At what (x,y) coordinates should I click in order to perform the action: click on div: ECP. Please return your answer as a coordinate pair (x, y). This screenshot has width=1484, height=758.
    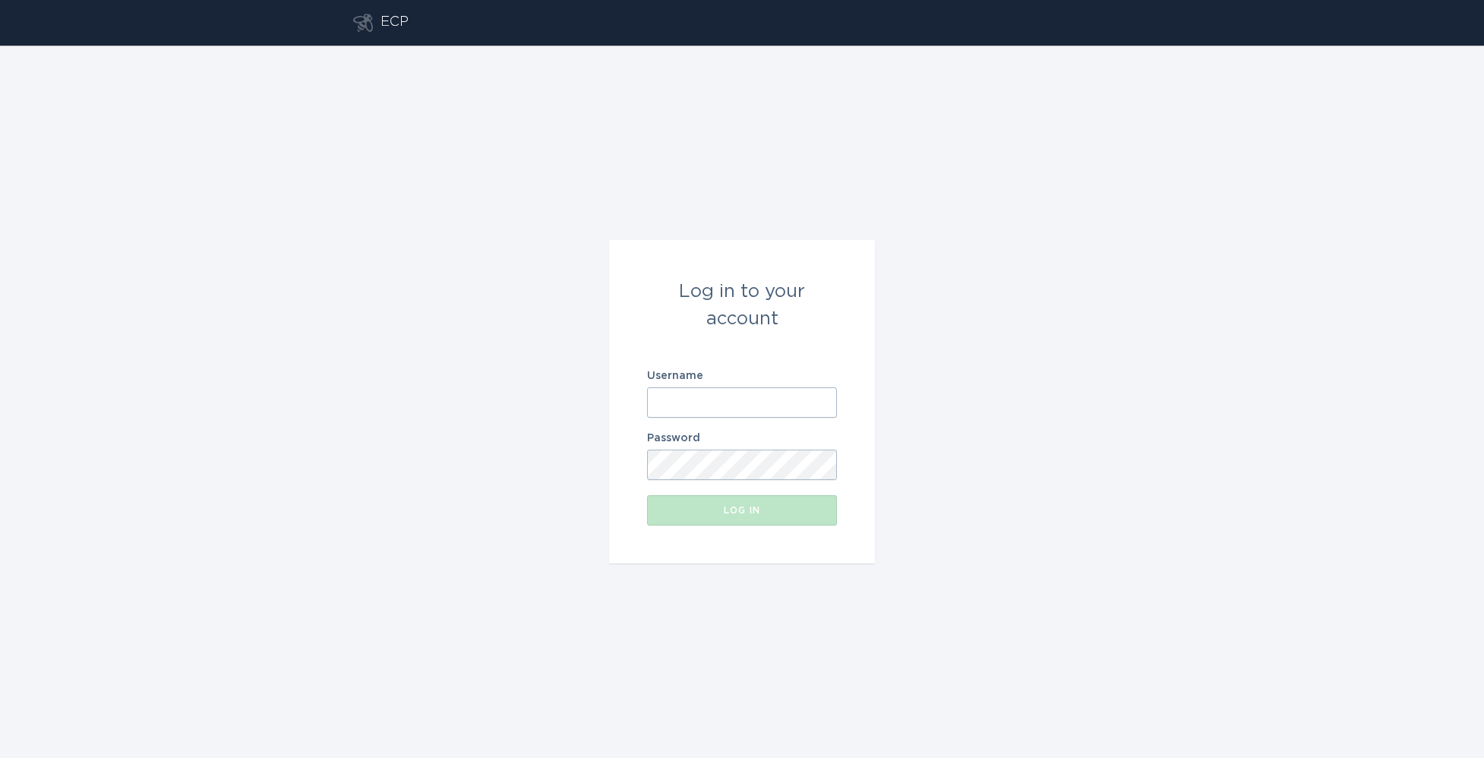
    Looking at the image, I should click on (394, 23).